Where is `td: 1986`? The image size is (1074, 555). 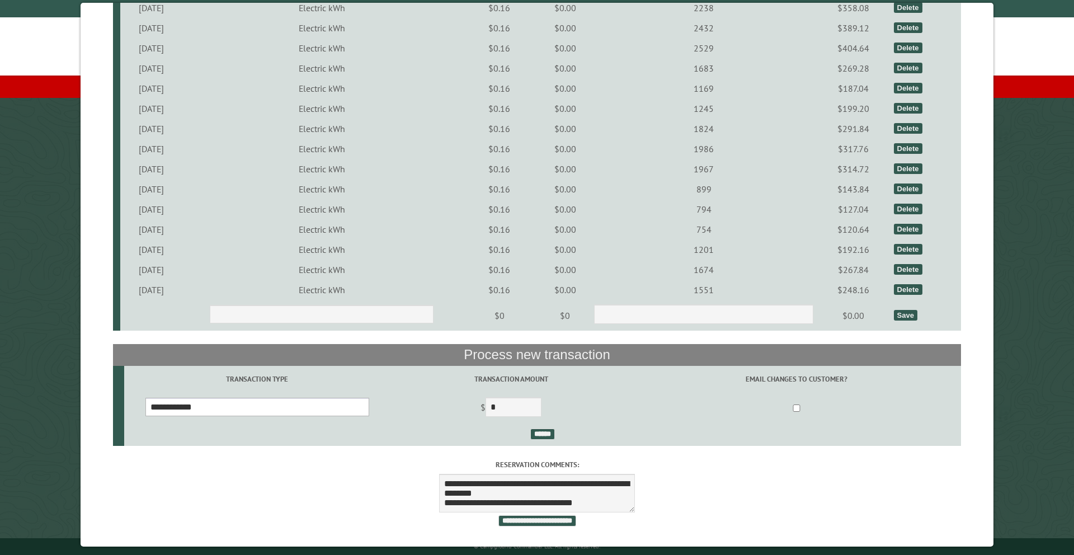 td: 1986 is located at coordinates (704, 149).